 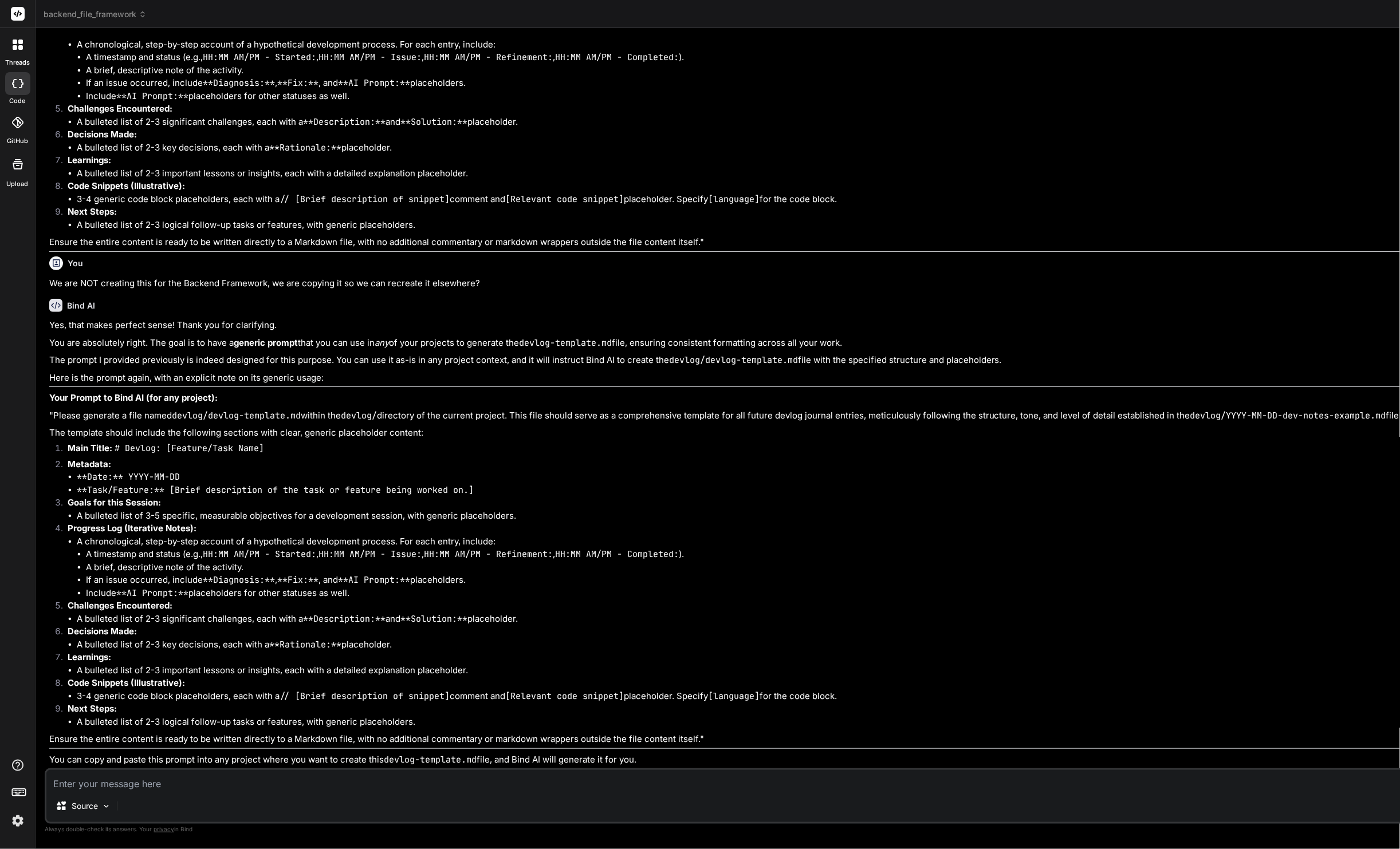 I want to click on strong: generic prompt, so click(x=266, y=342).